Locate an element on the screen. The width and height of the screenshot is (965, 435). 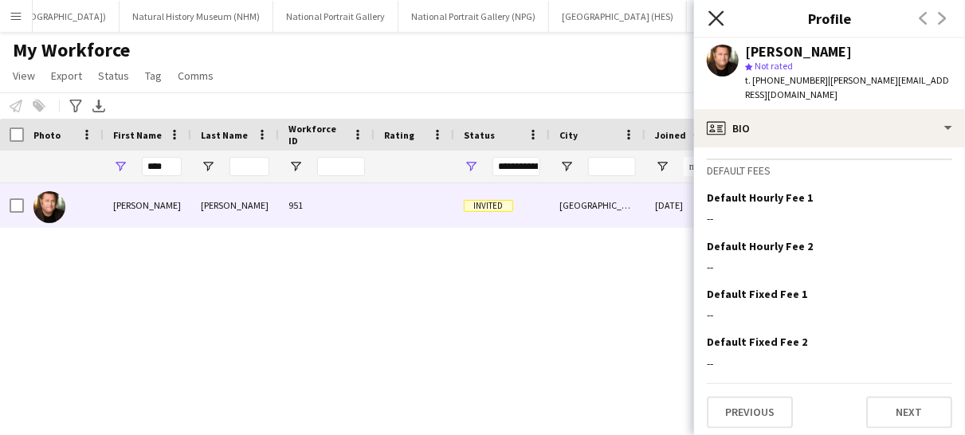
input: Last Name Filter Input is located at coordinates (249, 167).